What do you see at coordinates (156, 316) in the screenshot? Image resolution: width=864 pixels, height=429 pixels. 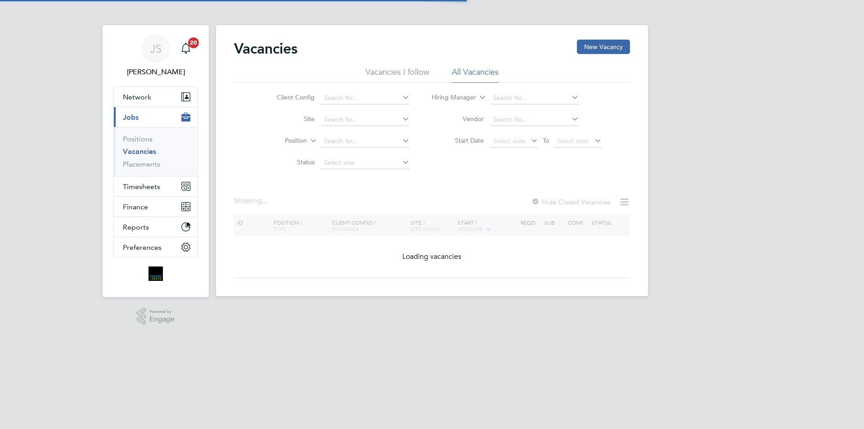 I see `a: Powered byEngage` at bounding box center [156, 316].